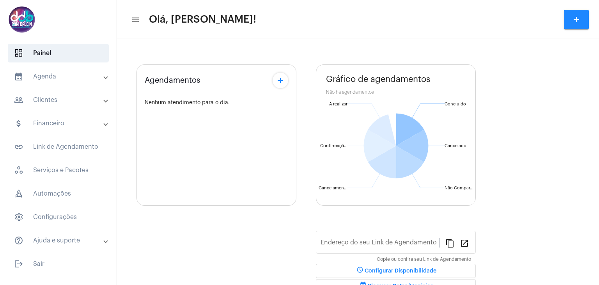 The height and width of the screenshot is (285, 599). What do you see at coordinates (360, 271) in the screenshot?
I see `mat-icon: schedule` at bounding box center [360, 271].